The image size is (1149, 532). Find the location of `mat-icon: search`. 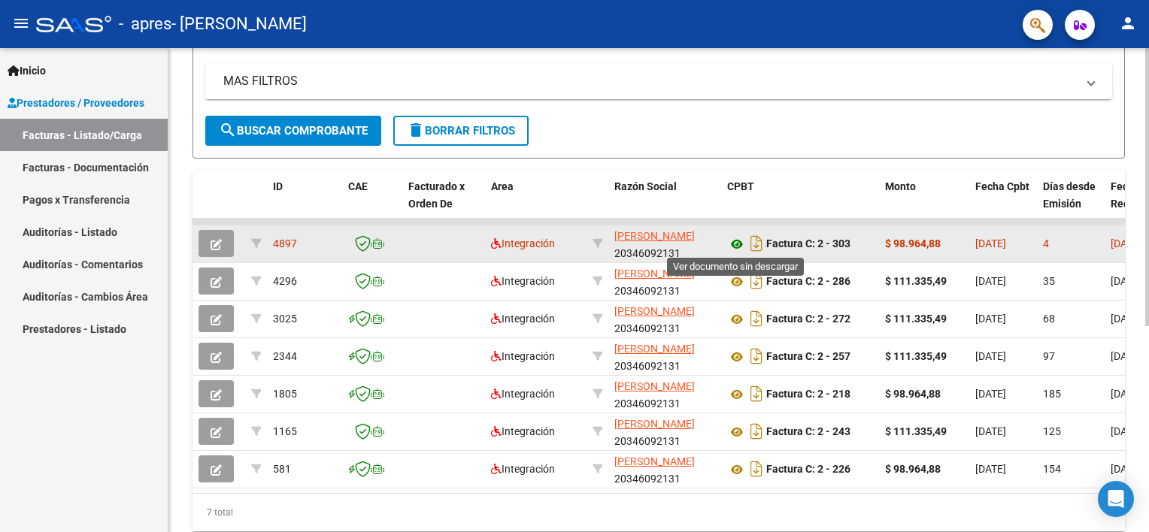

mat-icon: search is located at coordinates (228, 130).